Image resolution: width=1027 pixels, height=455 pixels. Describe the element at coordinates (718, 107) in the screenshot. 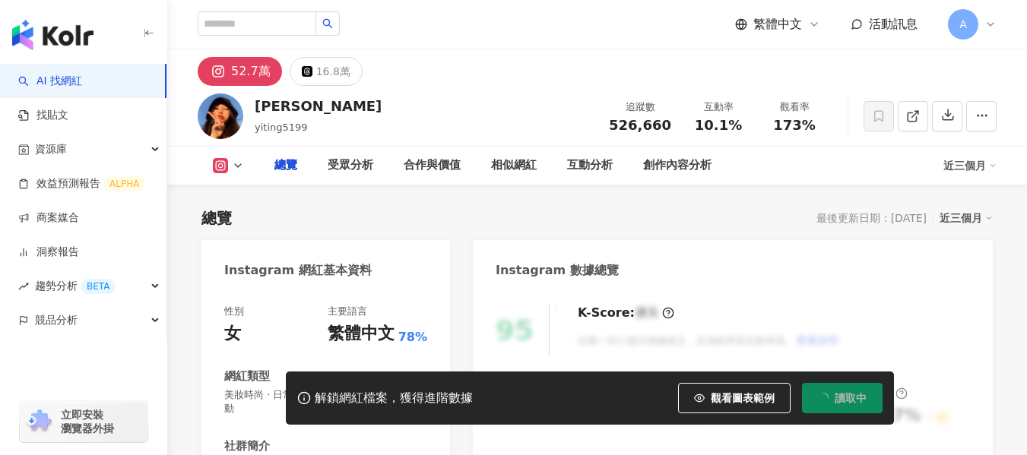

I see `div: 互動率` at that location.